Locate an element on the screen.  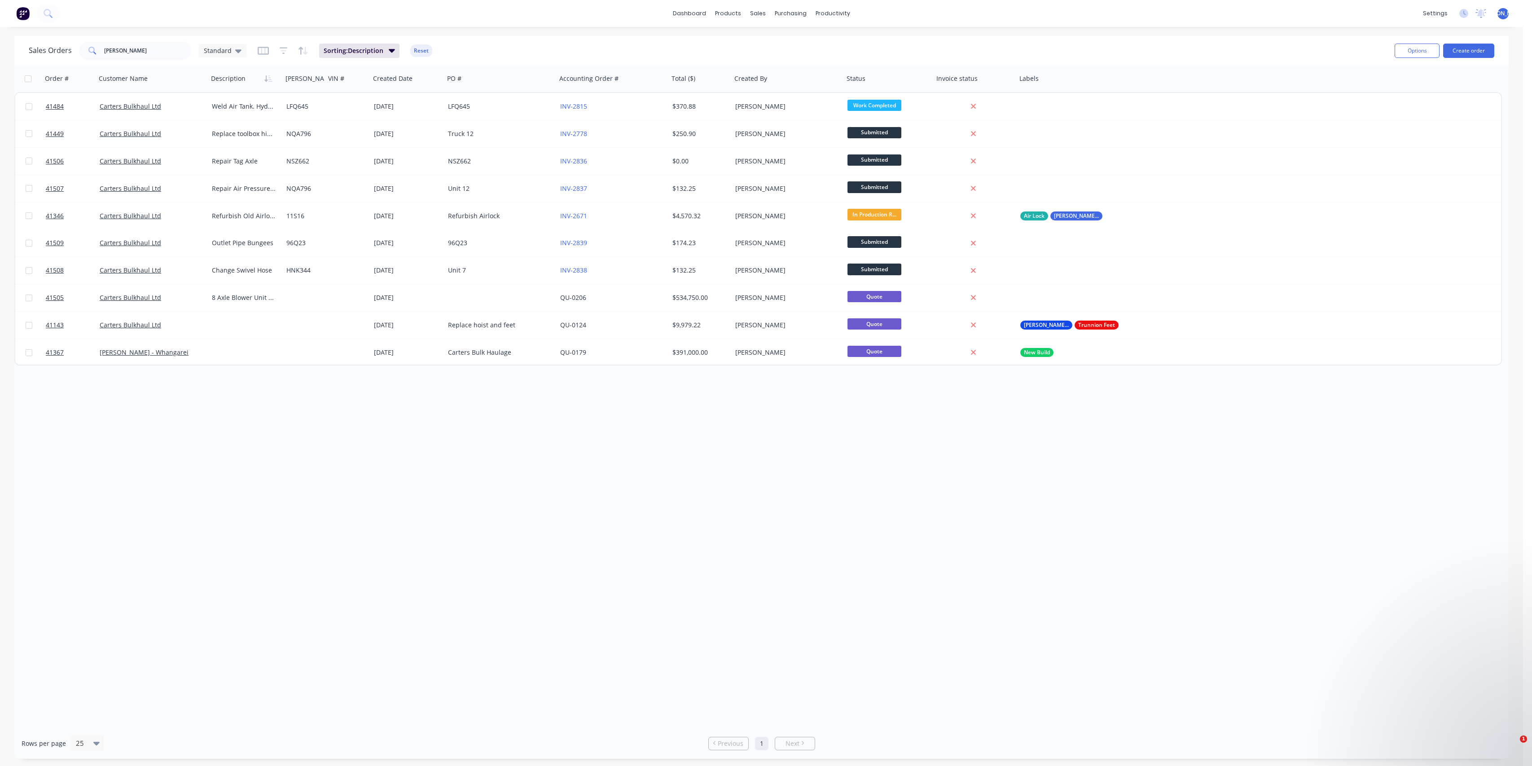
div: PO # is located at coordinates (454, 79).